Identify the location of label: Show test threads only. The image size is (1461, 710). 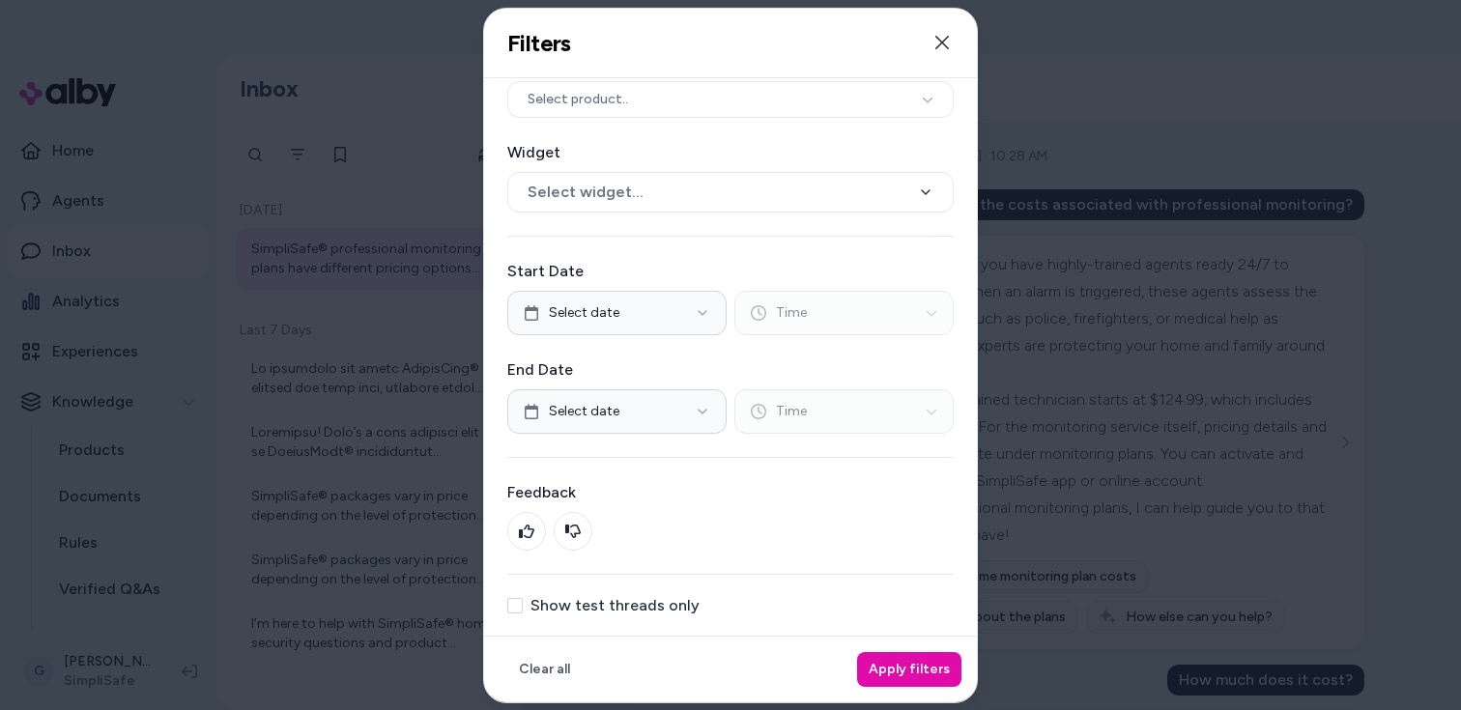
(615, 605).